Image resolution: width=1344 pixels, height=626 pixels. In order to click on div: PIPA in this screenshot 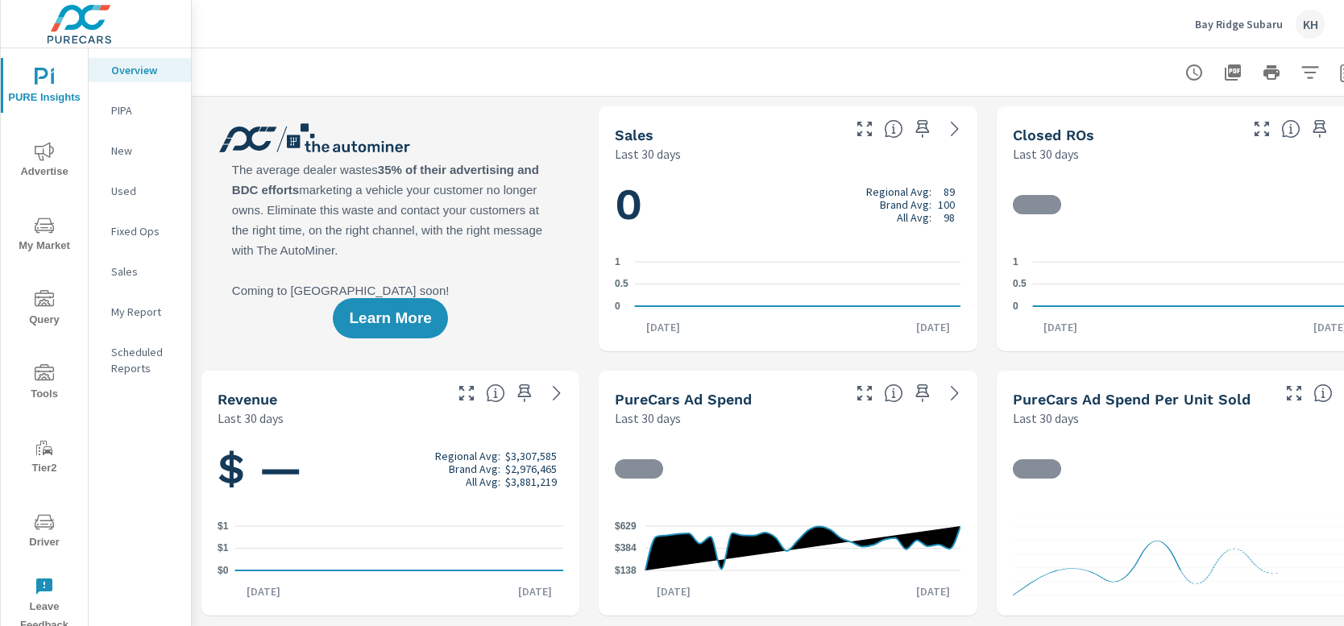, I will do `click(139, 110)`.